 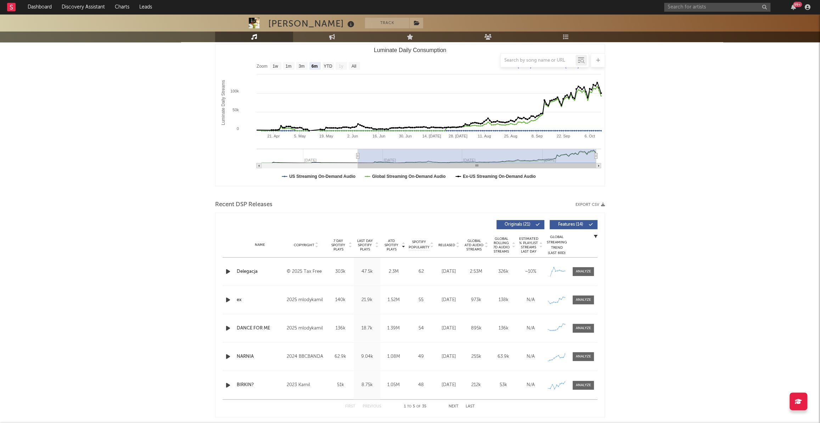 I want to click on input: Search by song name or URL, so click(x=538, y=61).